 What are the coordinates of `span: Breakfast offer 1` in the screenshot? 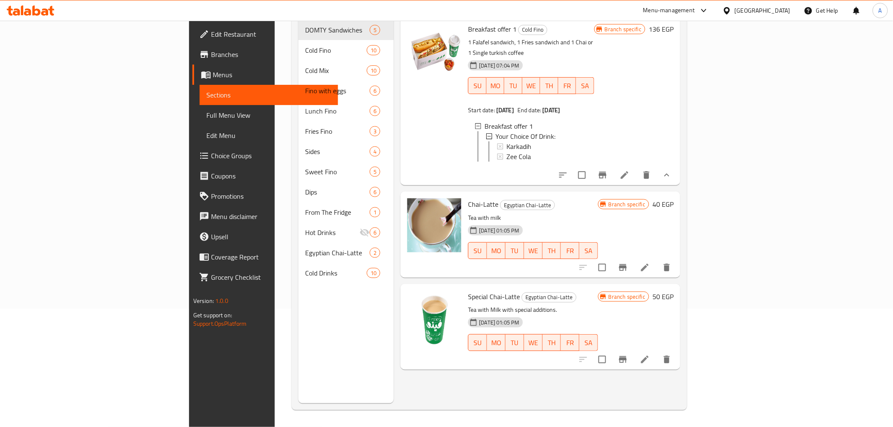 It's located at (508, 126).